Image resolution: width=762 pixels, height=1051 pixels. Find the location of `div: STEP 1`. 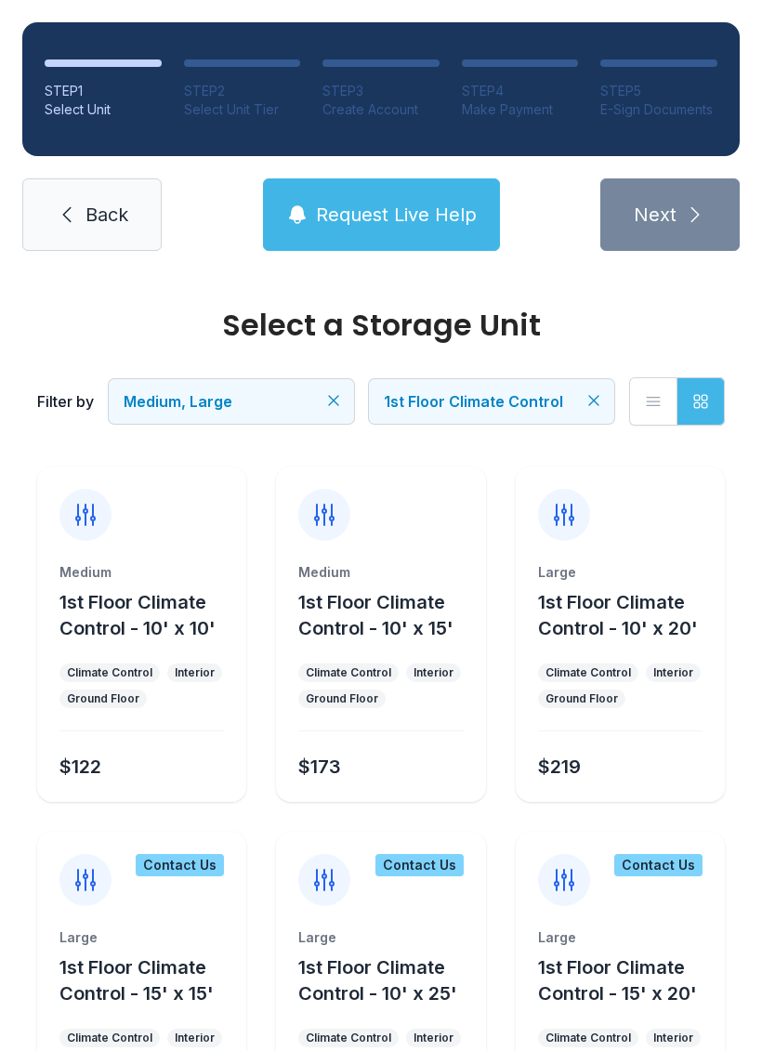

div: STEP 1 is located at coordinates (103, 91).